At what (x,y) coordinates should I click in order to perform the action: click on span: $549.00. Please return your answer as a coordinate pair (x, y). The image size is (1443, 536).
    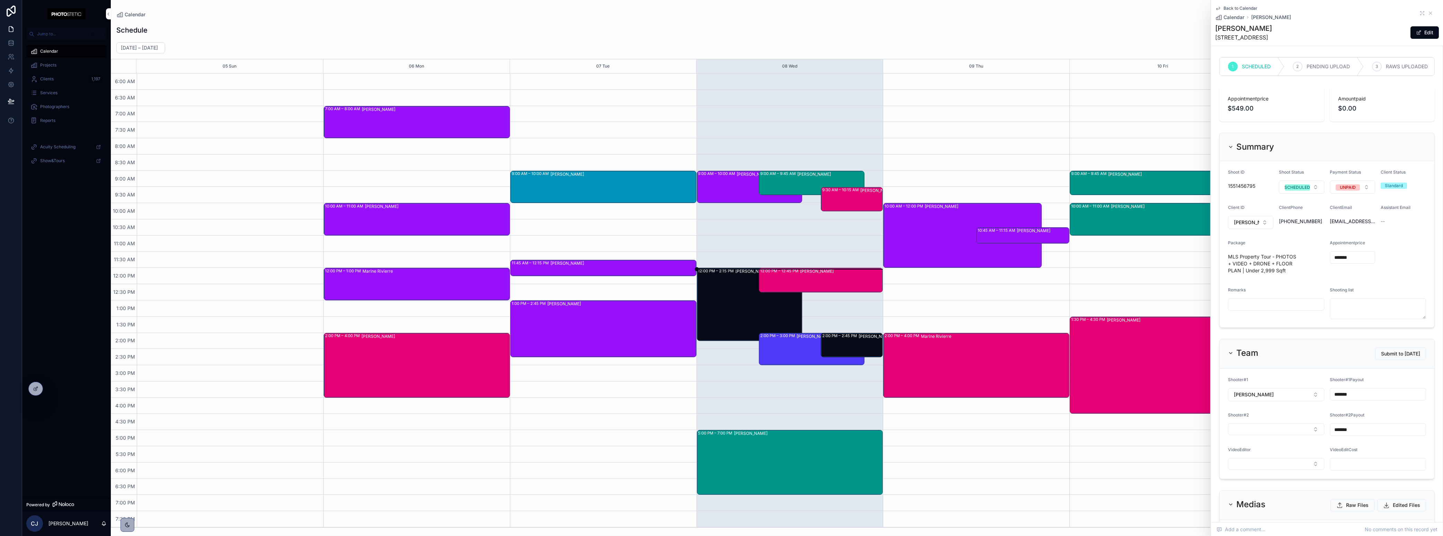
    Looking at the image, I should click on (1272, 108).